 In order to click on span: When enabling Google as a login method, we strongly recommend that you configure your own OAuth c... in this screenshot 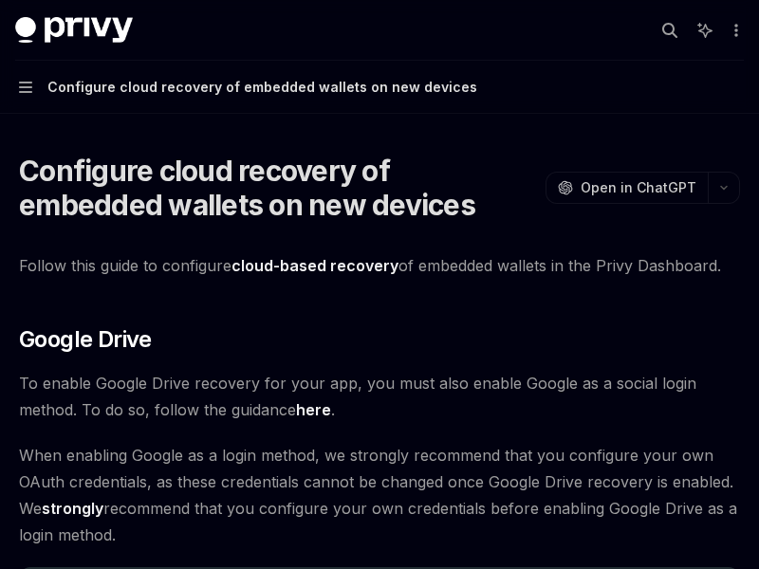, I will do `click(379, 495)`.